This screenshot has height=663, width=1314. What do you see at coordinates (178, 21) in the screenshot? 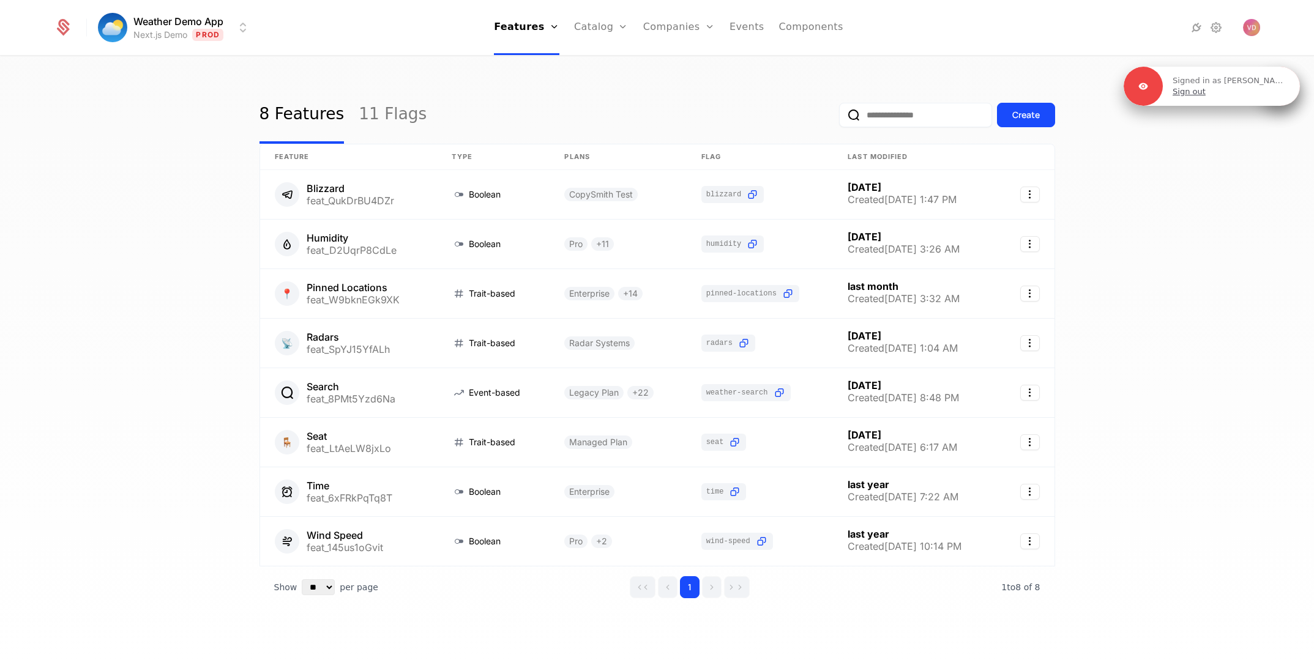
I see `span: Weather Demo App` at bounding box center [178, 21].